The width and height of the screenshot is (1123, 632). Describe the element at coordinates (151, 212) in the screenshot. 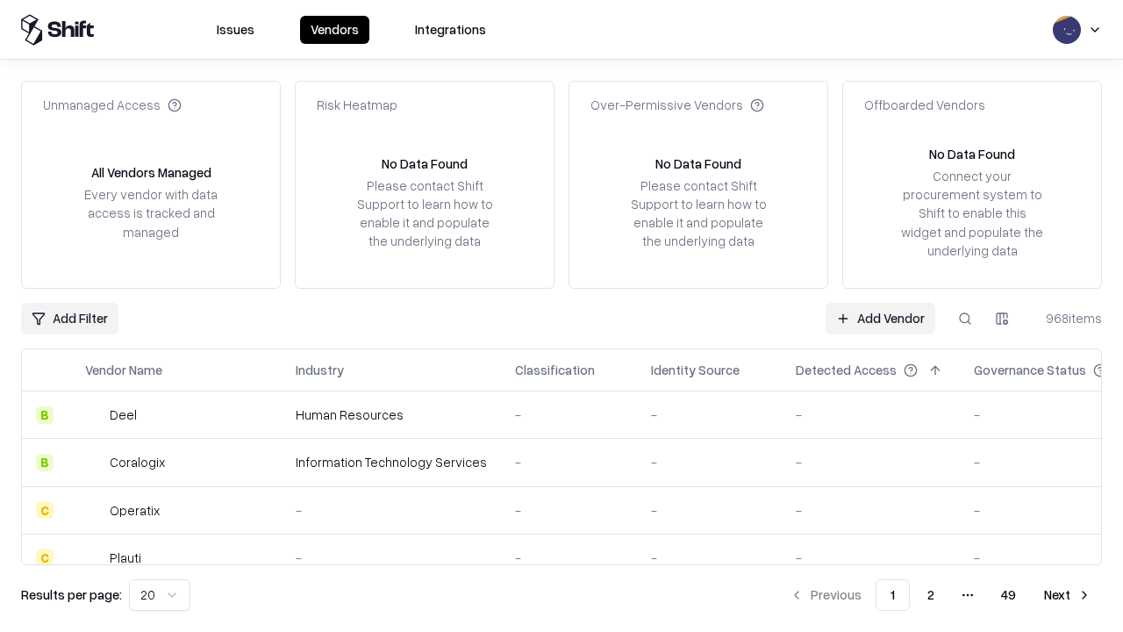

I see `div: Every vendor with data access is tracked and managed` at that location.